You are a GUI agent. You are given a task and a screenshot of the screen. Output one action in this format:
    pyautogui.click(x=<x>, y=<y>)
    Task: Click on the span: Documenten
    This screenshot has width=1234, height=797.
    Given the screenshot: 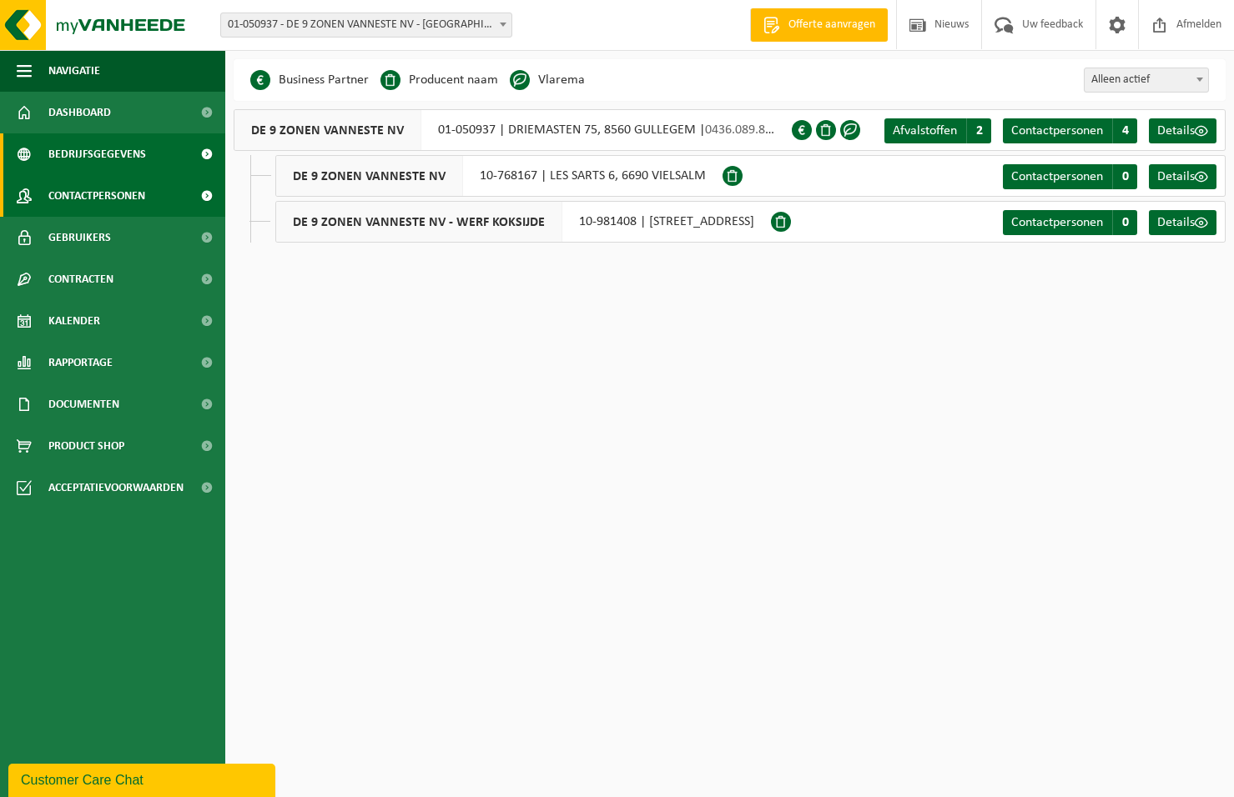 What is the action you would take?
    pyautogui.click(x=83, y=405)
    